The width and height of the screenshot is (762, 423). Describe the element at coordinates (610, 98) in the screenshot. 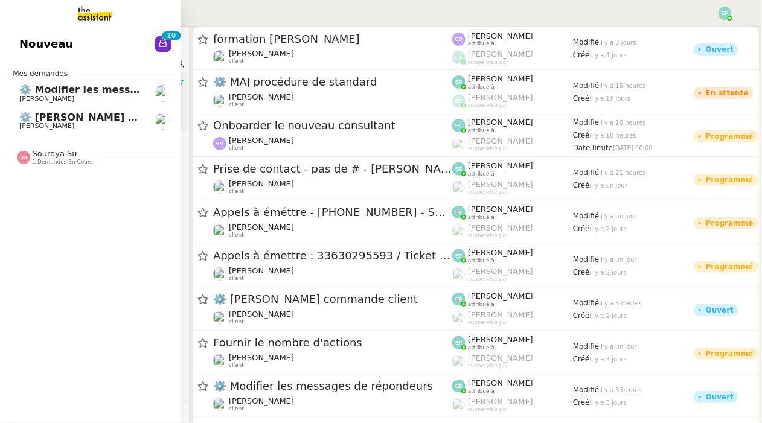

I see `span: il y a 19 jours` at that location.